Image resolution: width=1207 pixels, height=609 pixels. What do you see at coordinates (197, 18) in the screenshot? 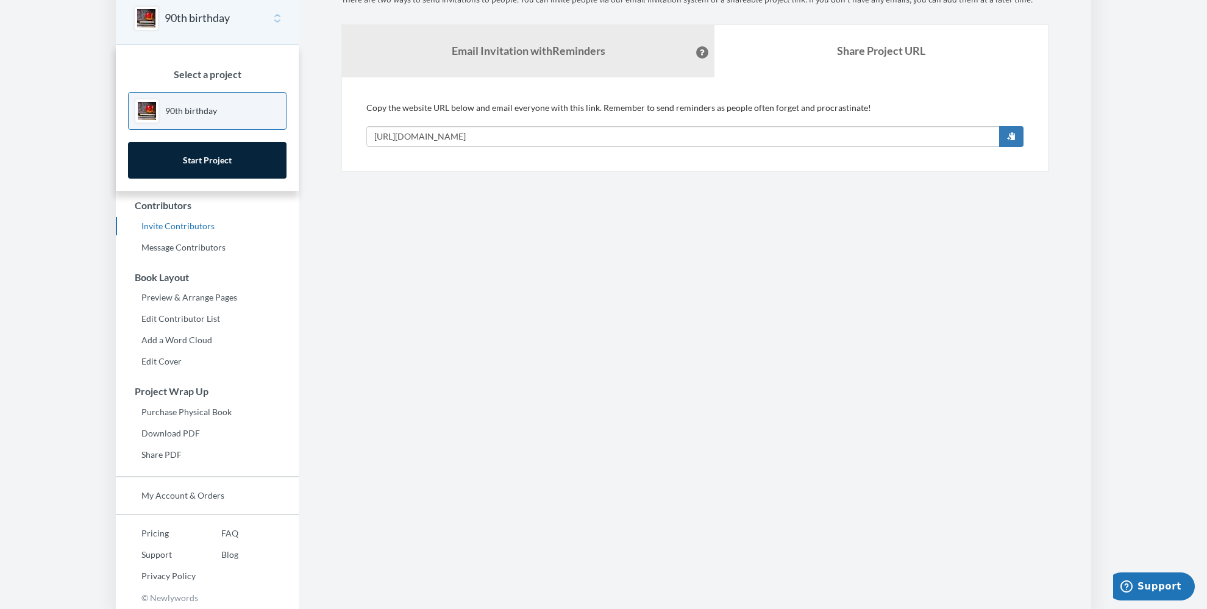
I see `button: 90th birthday` at bounding box center [197, 18].